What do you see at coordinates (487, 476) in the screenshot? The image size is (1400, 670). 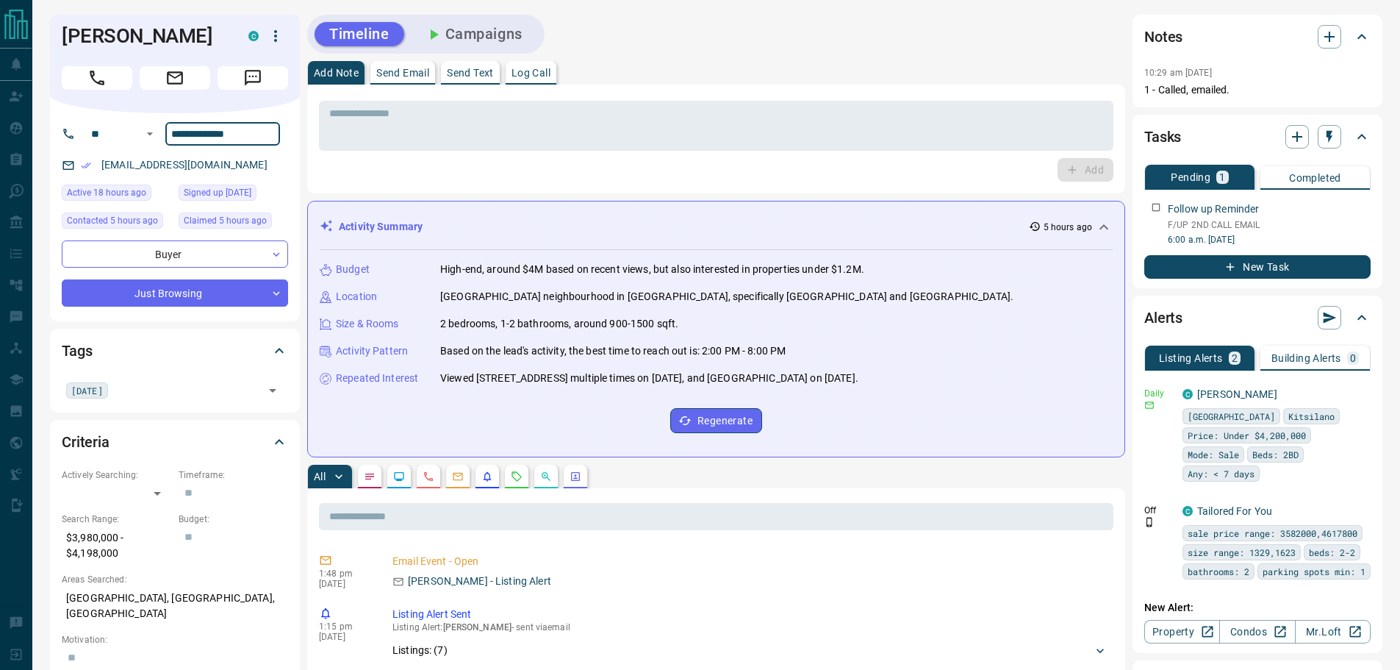 I see `svg: Listing Alerts` at bounding box center [487, 476].